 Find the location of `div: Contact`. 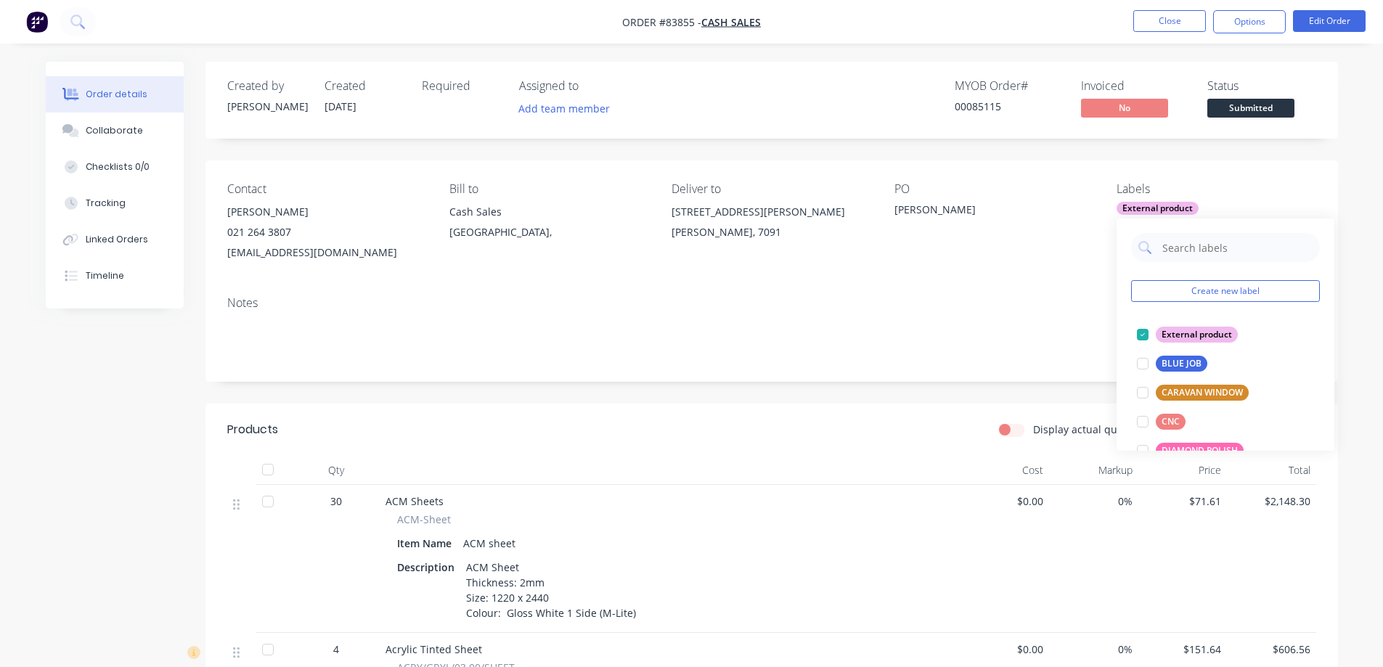

div: Contact is located at coordinates (327, 189).